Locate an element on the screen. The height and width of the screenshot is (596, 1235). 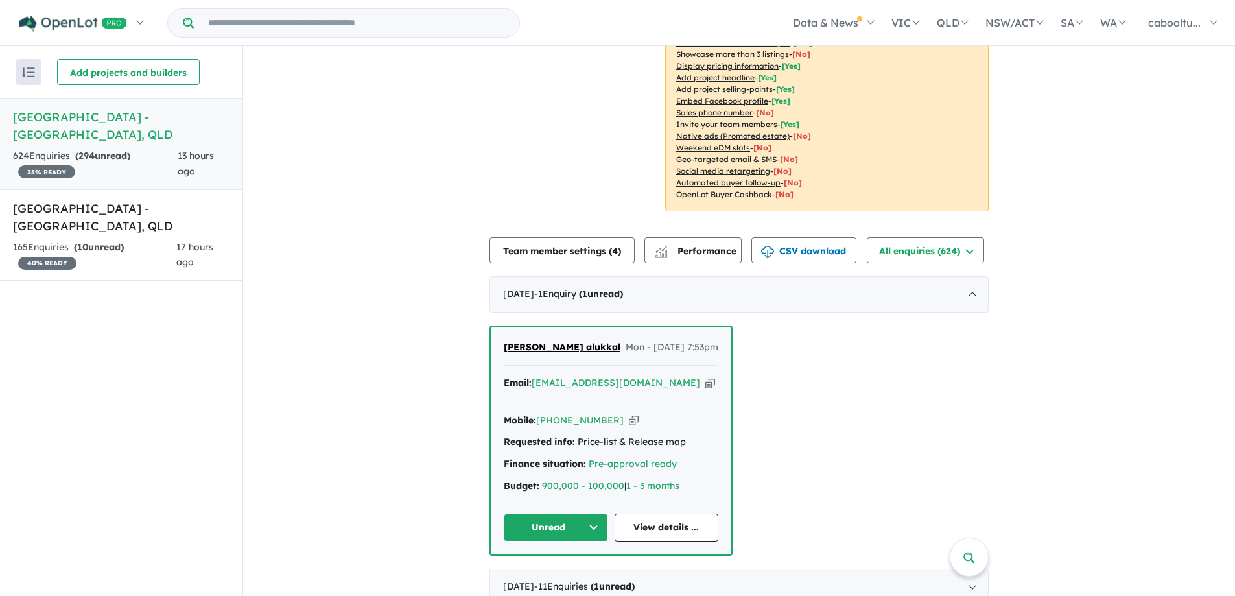
a: Pre-approval ready is located at coordinates (633, 463).